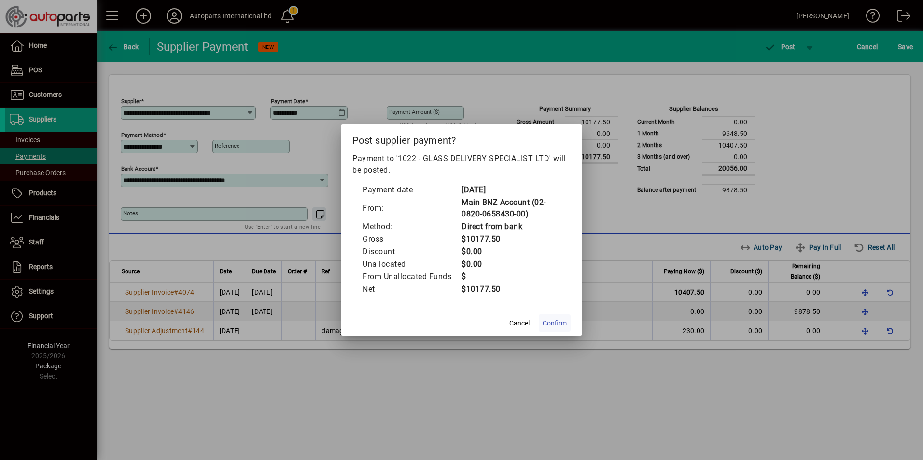 The image size is (923, 460). What do you see at coordinates (519, 323) in the screenshot?
I see `span: Cancel` at bounding box center [519, 323].